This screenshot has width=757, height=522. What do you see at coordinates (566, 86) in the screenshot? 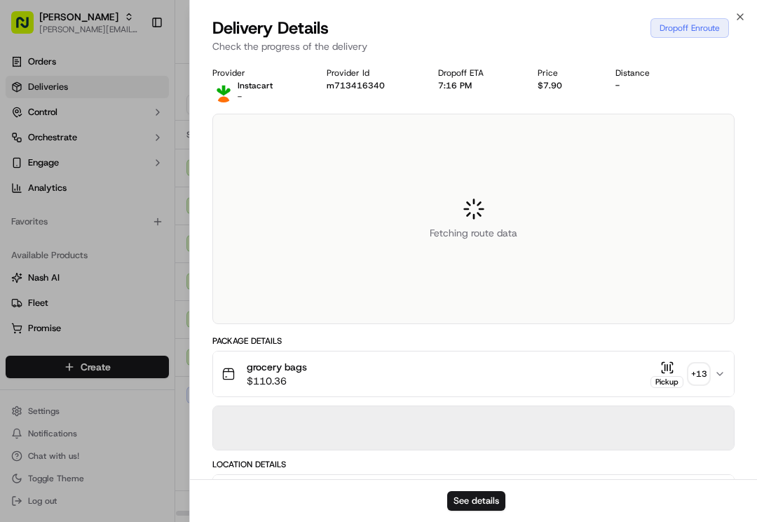
I see `div: $7.90` at bounding box center [566, 86].